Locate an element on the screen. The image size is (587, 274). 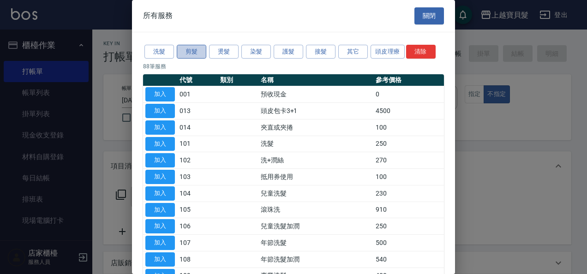
th: 代號 is located at coordinates (198, 80).